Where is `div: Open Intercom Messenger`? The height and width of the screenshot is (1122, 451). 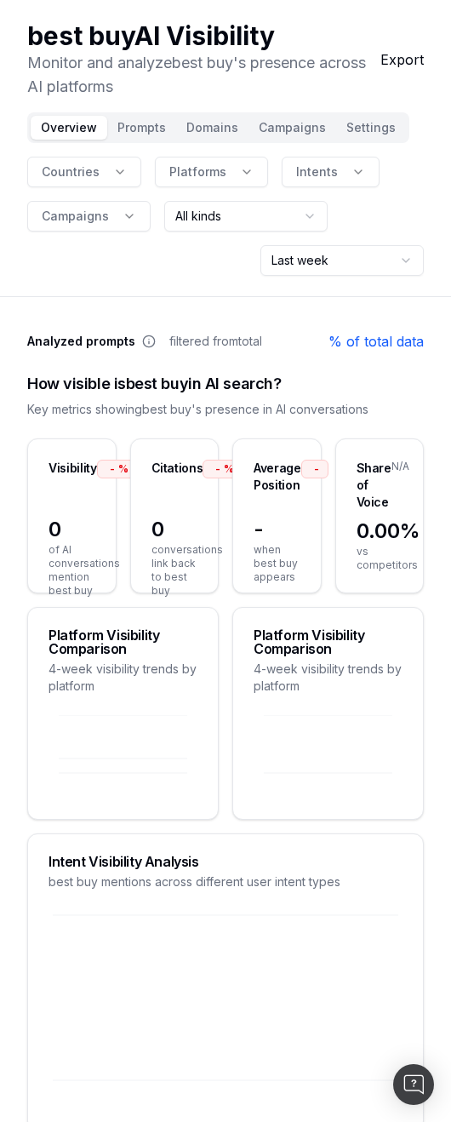
div: Open Intercom Messenger is located at coordinates (414, 1084).